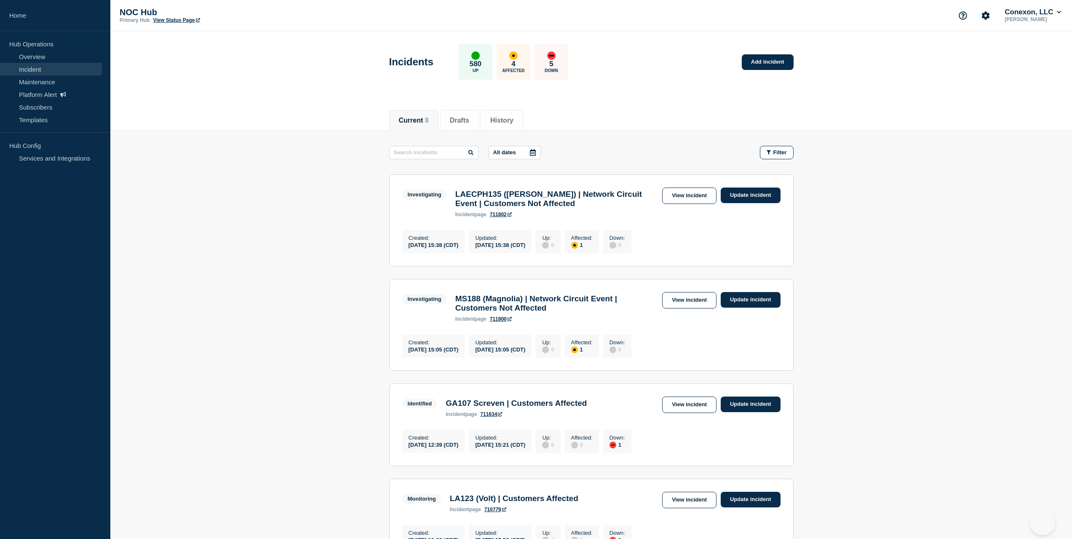 The image size is (1072, 539). Describe the element at coordinates (422, 498) in the screenshot. I see `span: Monitoring` at that location.